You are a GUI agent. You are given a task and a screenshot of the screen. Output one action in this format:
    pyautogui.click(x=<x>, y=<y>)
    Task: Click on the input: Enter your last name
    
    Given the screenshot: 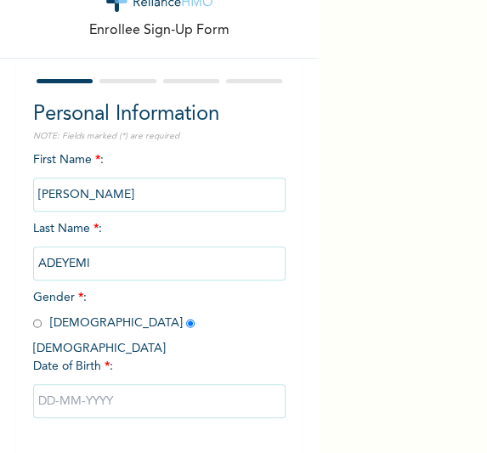 What is the action you would take?
    pyautogui.click(x=160, y=264)
    